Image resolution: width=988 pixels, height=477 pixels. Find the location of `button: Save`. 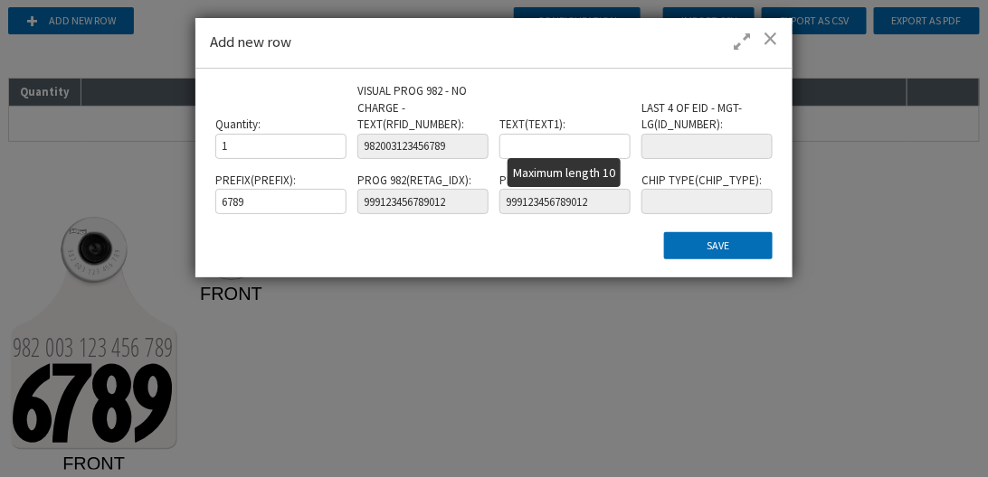

button: Save is located at coordinates (718, 246).